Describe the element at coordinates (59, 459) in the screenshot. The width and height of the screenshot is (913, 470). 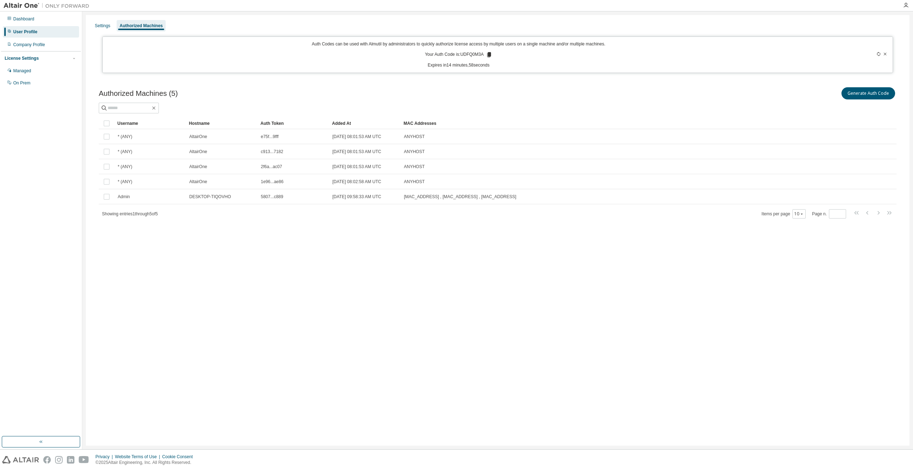
I see `img: instagram.svg` at that location.